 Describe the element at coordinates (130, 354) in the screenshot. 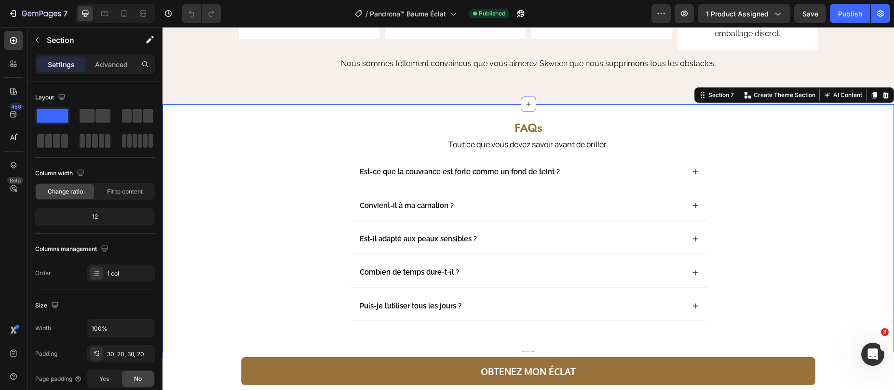

I see `div: 30, 20, 38, 20` at that location.